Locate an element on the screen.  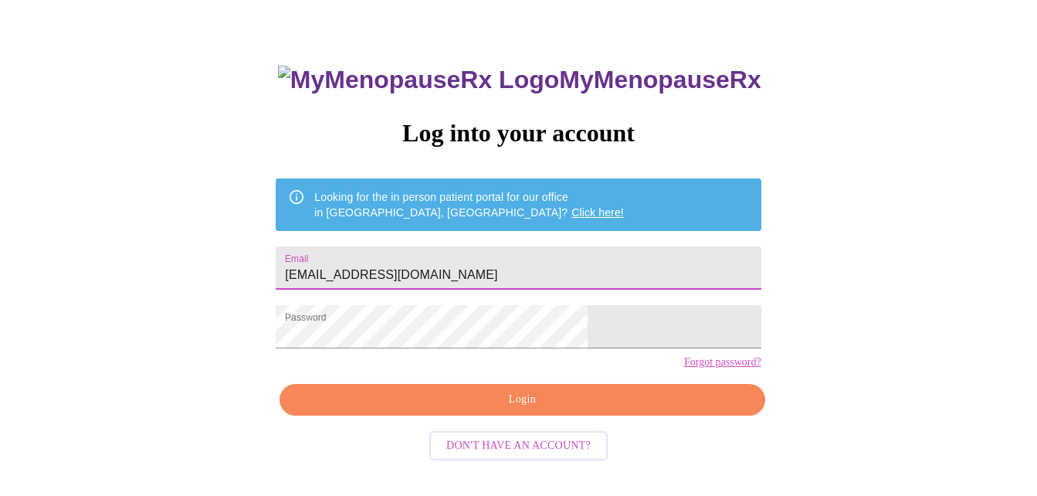
a: Forgot password? is located at coordinates (723, 362).